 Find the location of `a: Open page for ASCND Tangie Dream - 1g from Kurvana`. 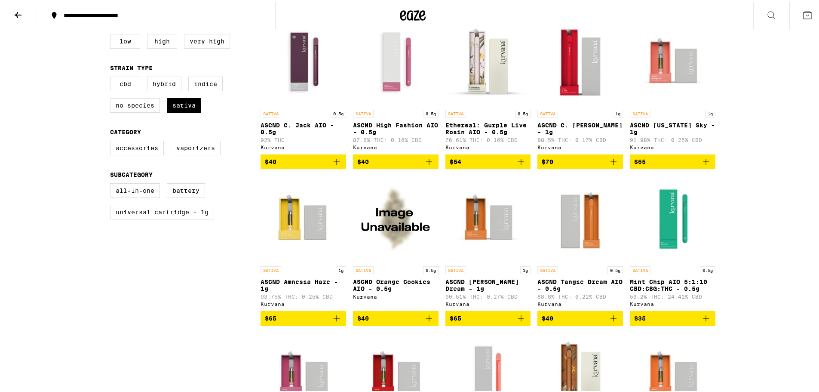

a: Open page for ASCND Tangie Dream - 1g from Kurvana is located at coordinates (488, 242).